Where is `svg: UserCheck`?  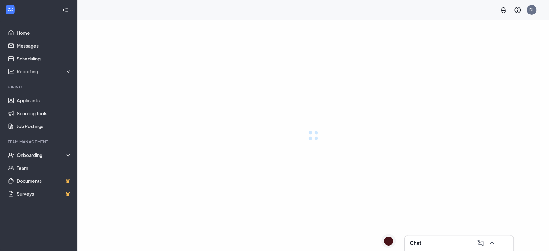 svg: UserCheck is located at coordinates (11, 155).